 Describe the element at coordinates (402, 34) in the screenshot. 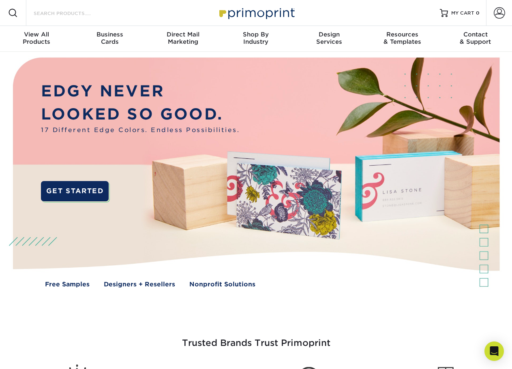

I see `span: Resources` at that location.